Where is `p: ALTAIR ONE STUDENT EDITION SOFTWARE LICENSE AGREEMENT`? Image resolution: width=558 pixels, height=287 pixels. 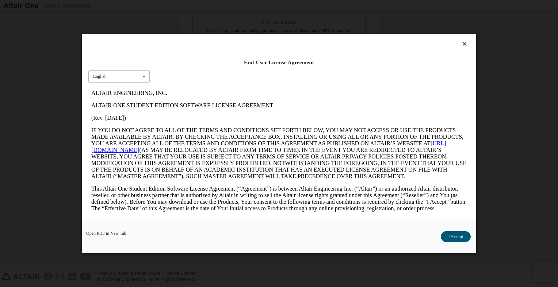 p: ALTAIR ONE STUDENT EDITION SOFTWARE LICENSE AGREEMENT is located at coordinates (190, 19).